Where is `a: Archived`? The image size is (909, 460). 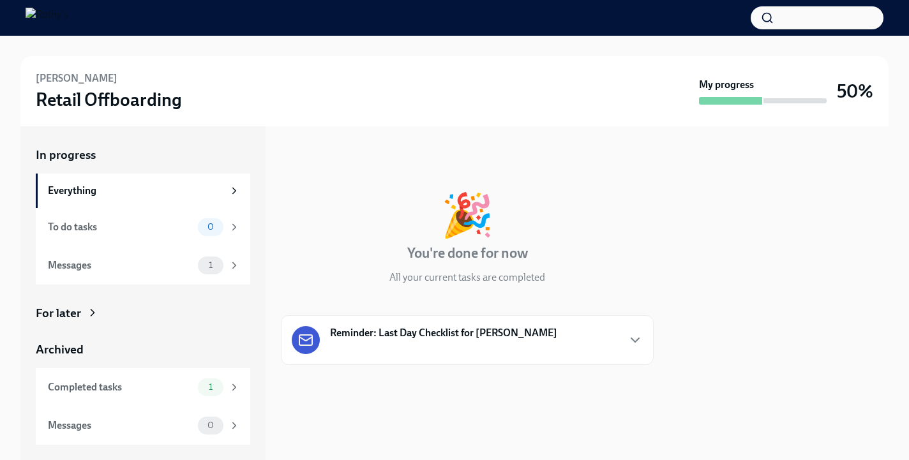 a: Archived is located at coordinates (143, 350).